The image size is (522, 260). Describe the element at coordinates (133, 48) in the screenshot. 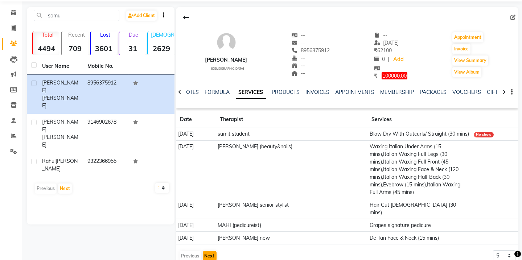

I see `strong: 31` at that location.